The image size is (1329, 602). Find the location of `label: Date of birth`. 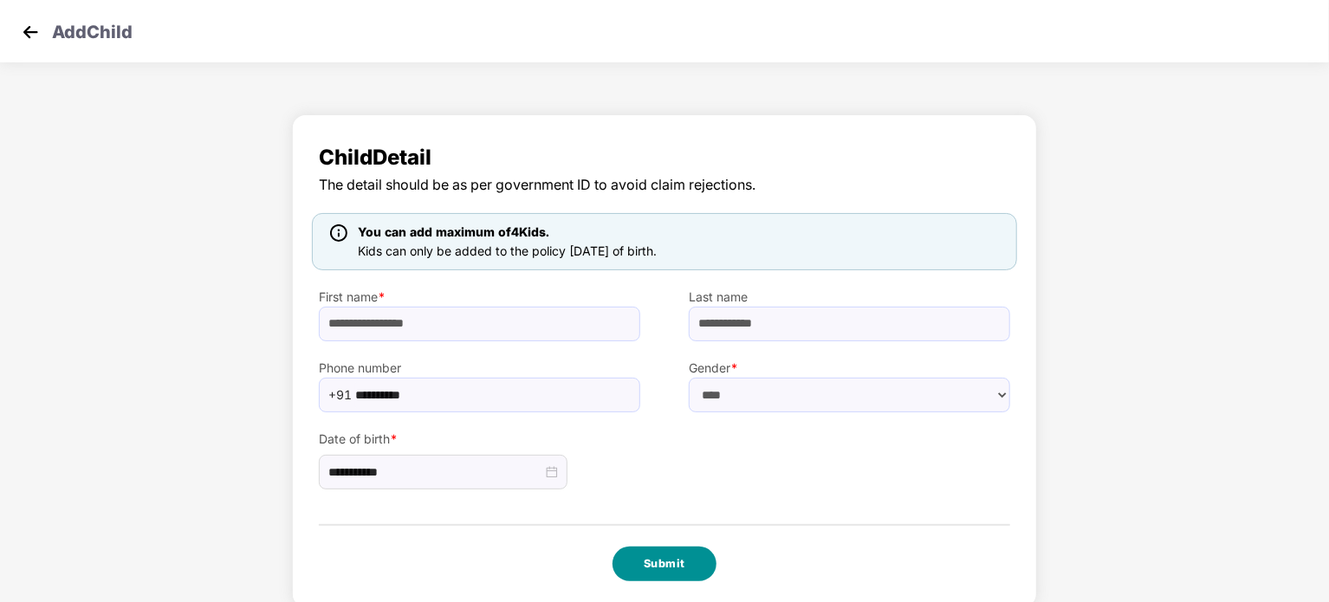

label: Date of birth is located at coordinates (479, 439).